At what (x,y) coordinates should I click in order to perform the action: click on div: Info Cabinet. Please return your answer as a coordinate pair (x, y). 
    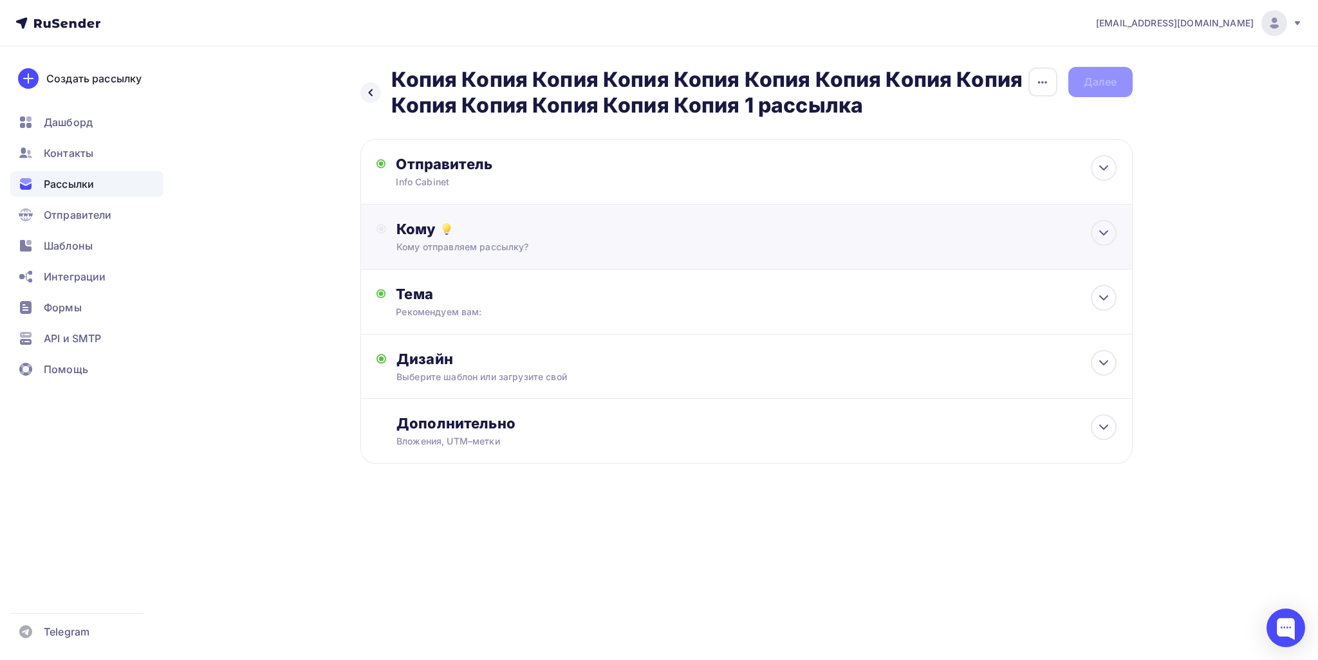
    Looking at the image, I should click on (521, 182).